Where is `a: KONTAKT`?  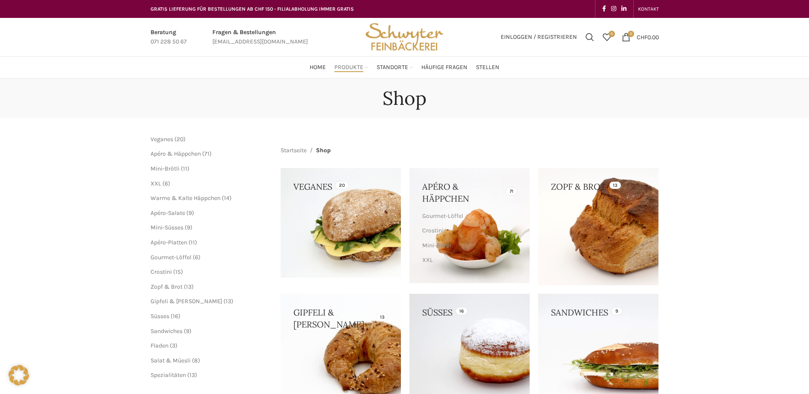
a: KONTAKT is located at coordinates (648, 9).